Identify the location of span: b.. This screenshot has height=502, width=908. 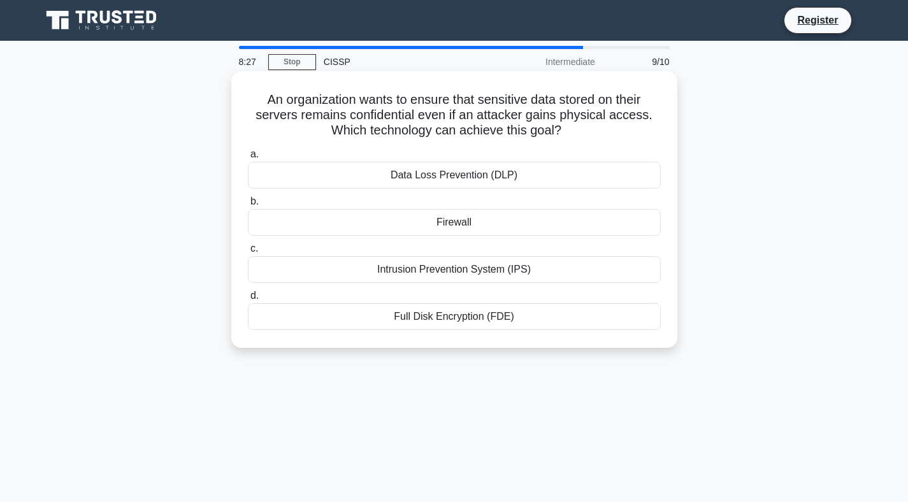
(254, 201).